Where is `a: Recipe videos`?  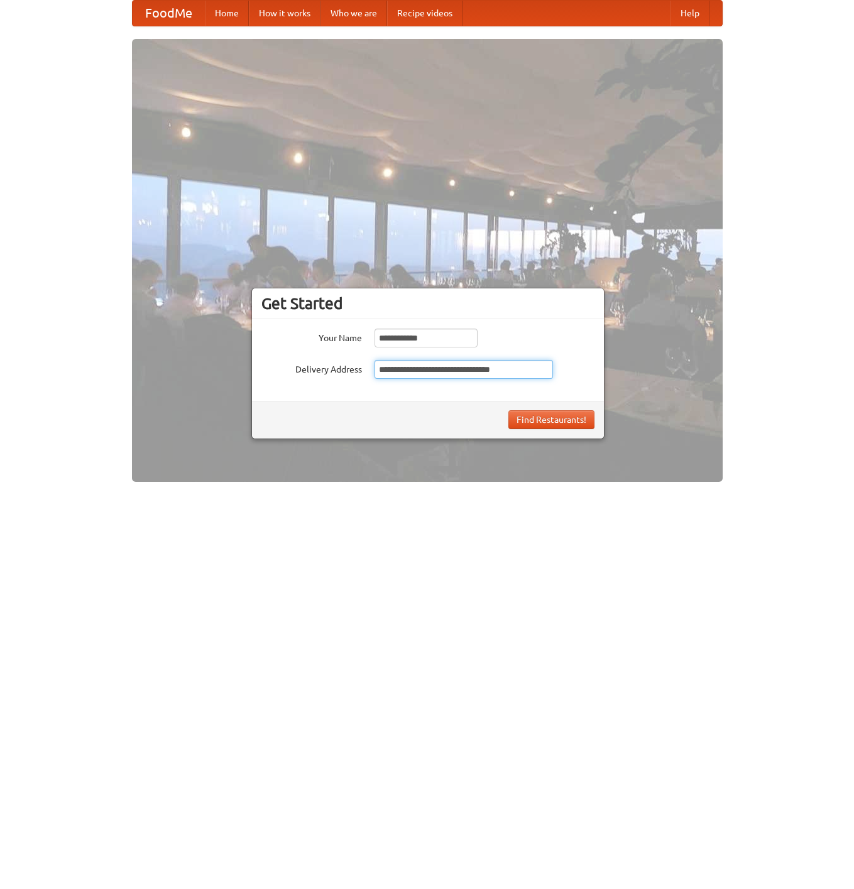
a: Recipe videos is located at coordinates (425, 13).